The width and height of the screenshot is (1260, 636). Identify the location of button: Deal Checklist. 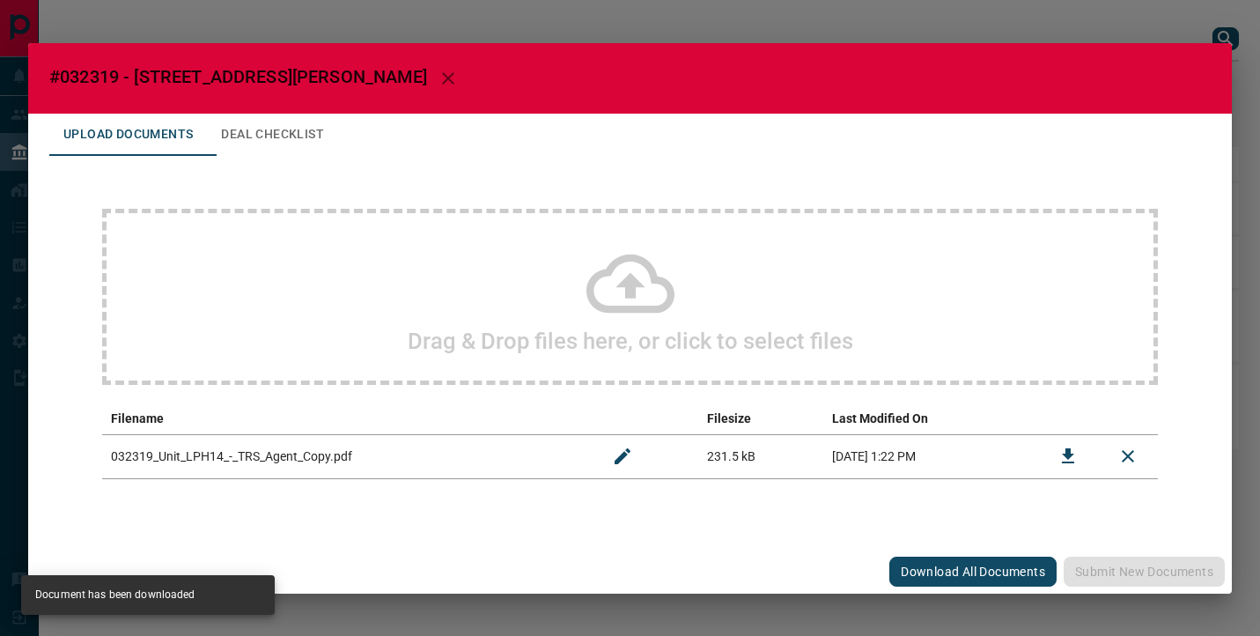
(272, 135).